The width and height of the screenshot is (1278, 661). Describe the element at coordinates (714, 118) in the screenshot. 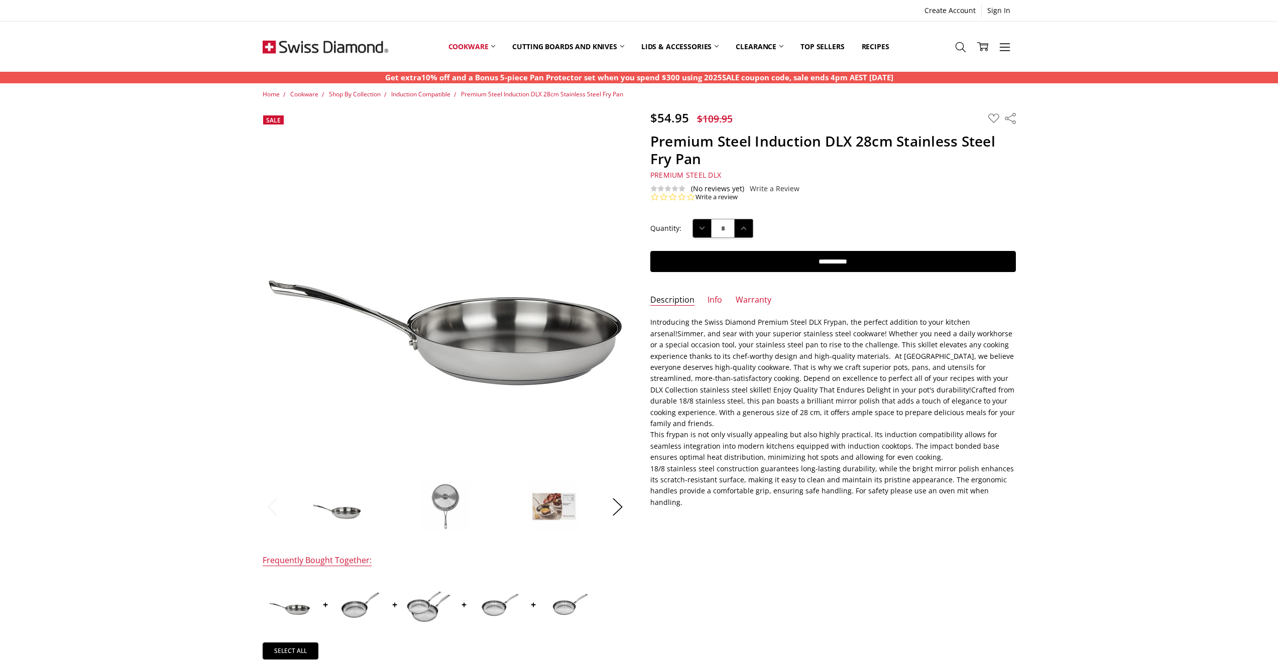

I see `span: $109.95` at that location.